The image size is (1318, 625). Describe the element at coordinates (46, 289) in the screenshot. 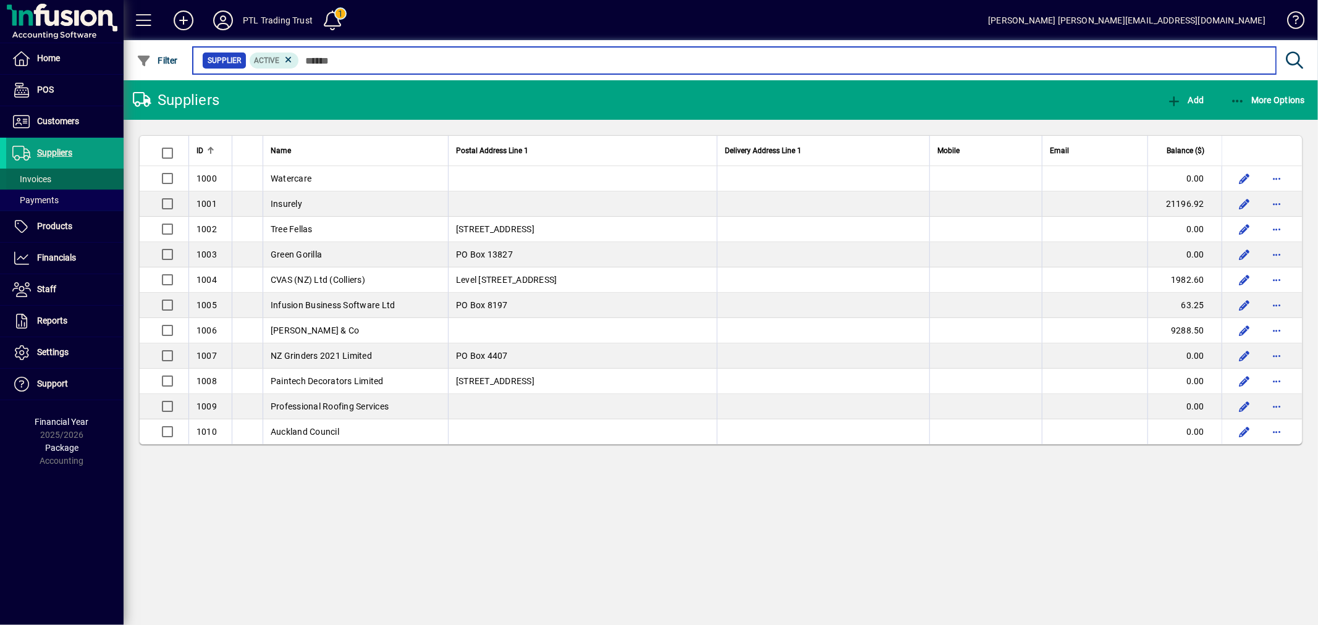

I see `span: Staff` at that location.